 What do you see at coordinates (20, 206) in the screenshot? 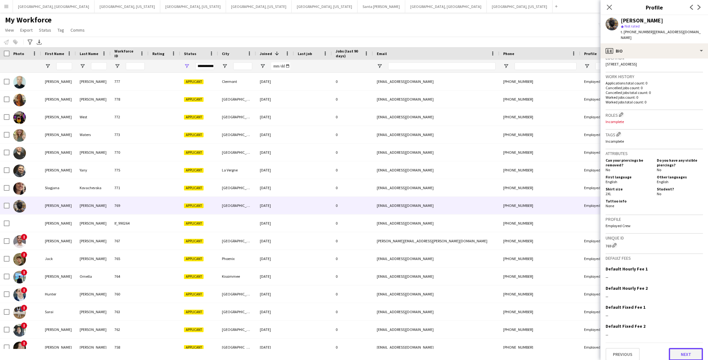
I see `img: Keith Christman` at bounding box center [20, 206].